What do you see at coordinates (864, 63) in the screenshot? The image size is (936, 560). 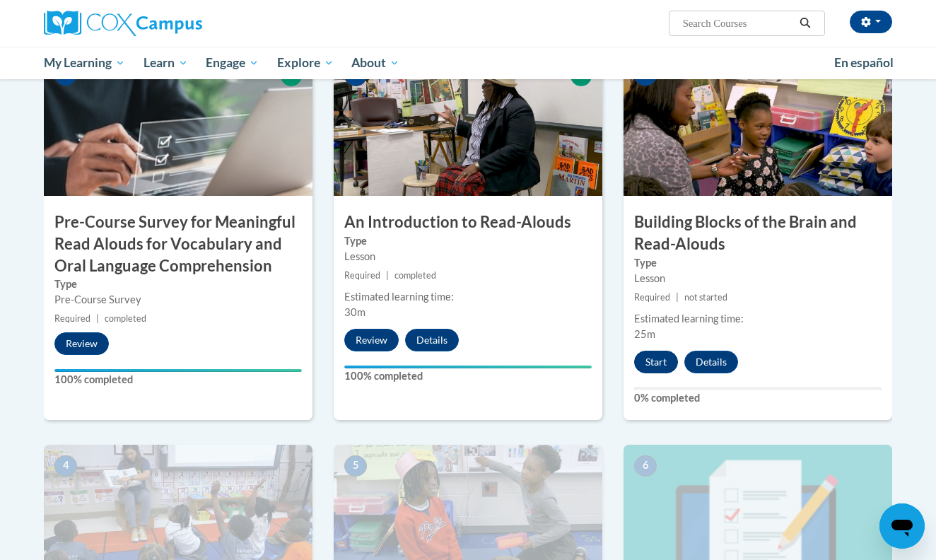 I see `a: En español` at bounding box center [864, 63].